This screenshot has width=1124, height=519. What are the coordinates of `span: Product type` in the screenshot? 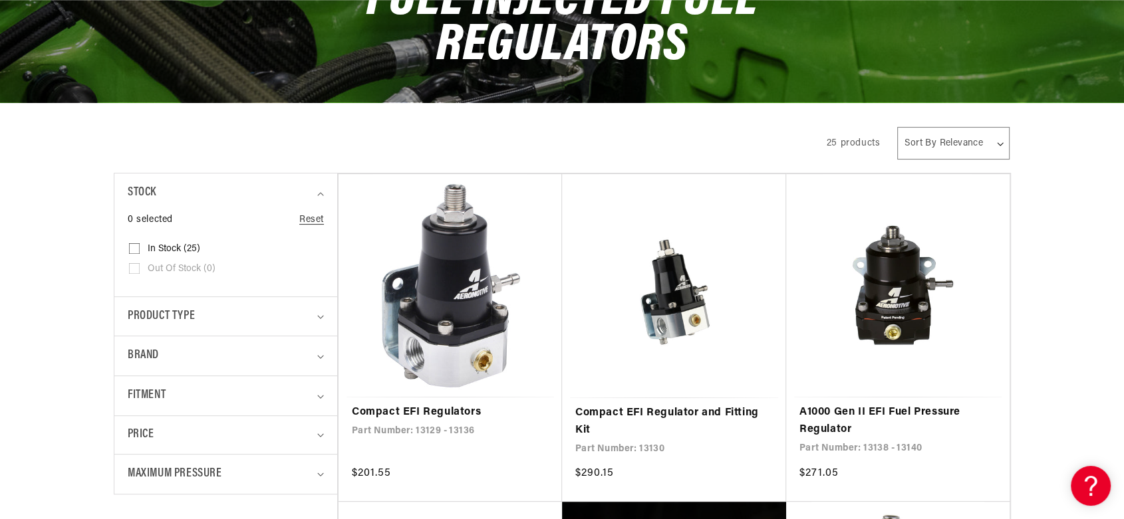 It's located at (161, 317).